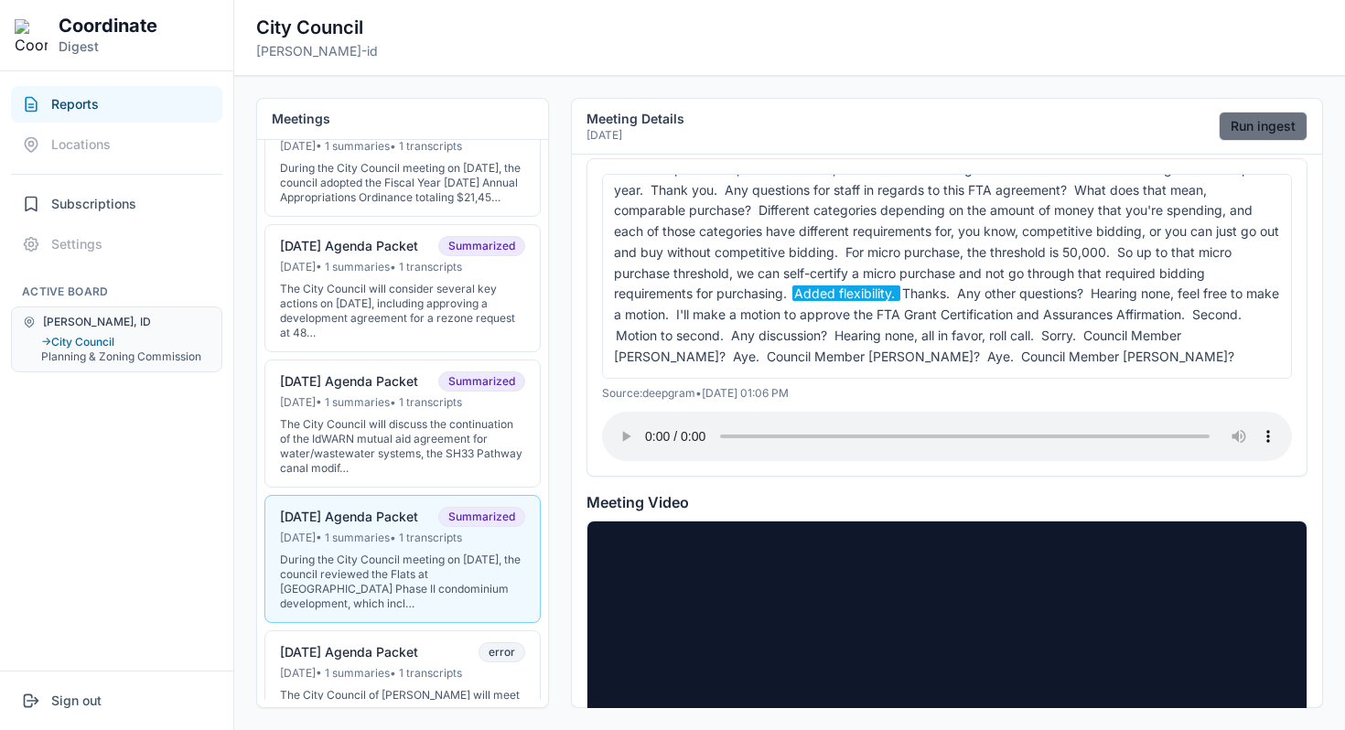 This screenshot has width=1345, height=730. What do you see at coordinates (403, 447) in the screenshot?
I see `div: The City Council will discuss the continuation of the IdWARN mutual aid agreement for water/waste...` at bounding box center [403, 447].